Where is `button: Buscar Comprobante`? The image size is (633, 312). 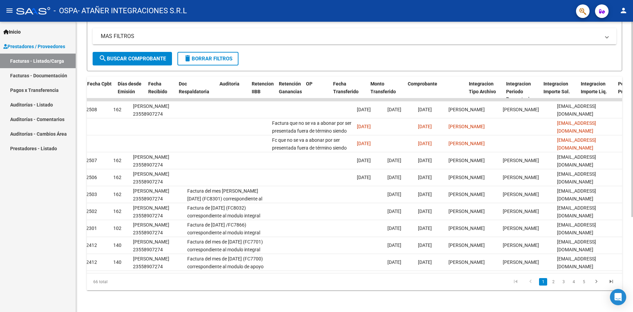 button: Buscar Comprobante is located at coordinates (132, 59).